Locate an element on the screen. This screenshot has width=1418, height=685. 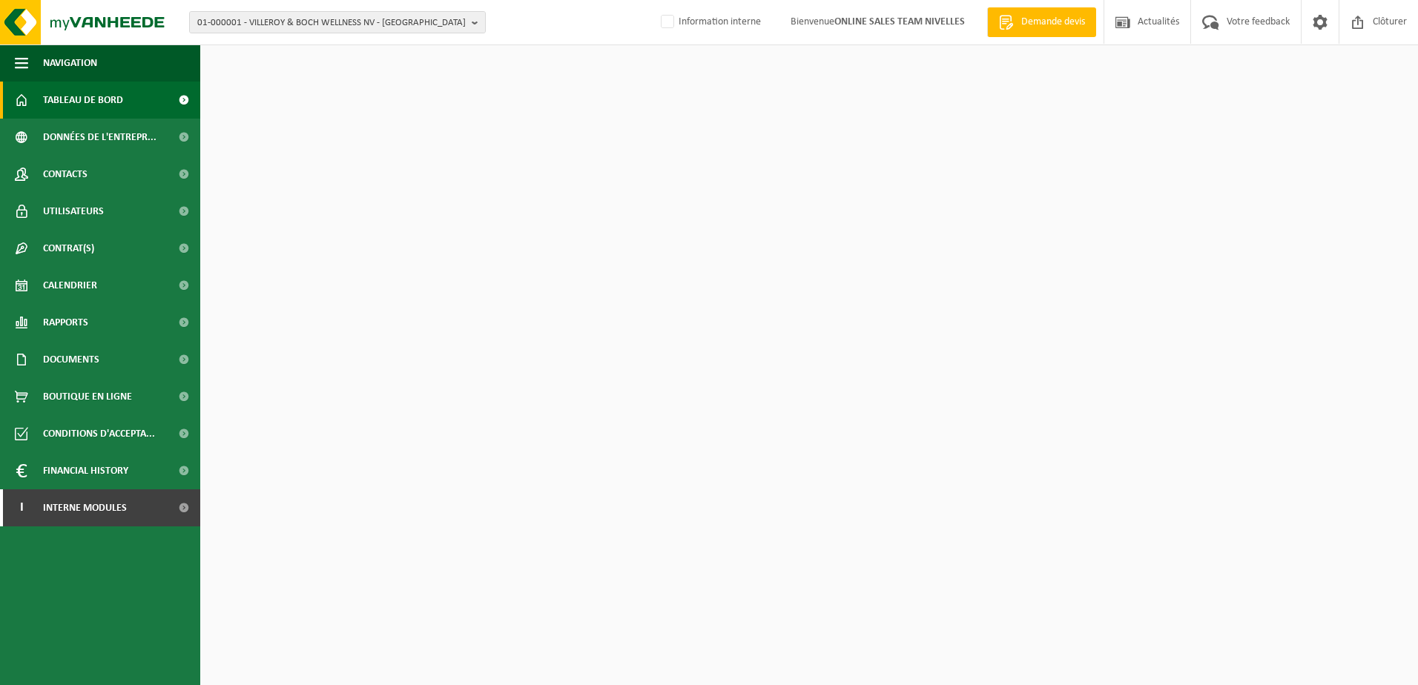
span: Contacts is located at coordinates (65, 174).